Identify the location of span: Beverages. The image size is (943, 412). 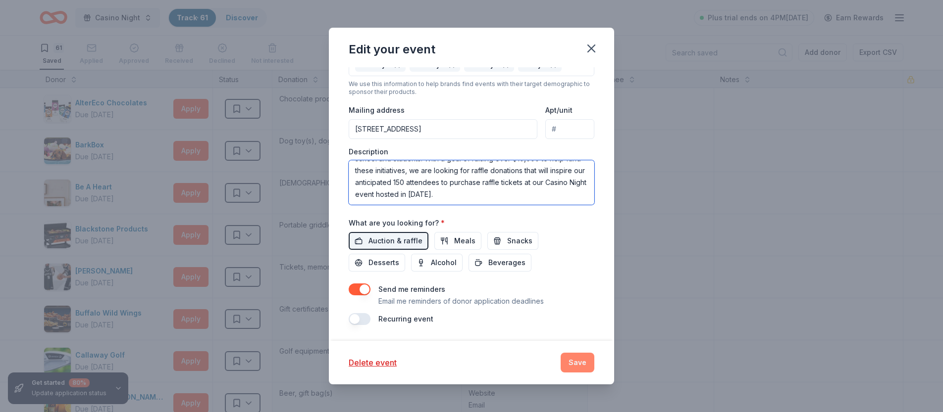
(507, 263).